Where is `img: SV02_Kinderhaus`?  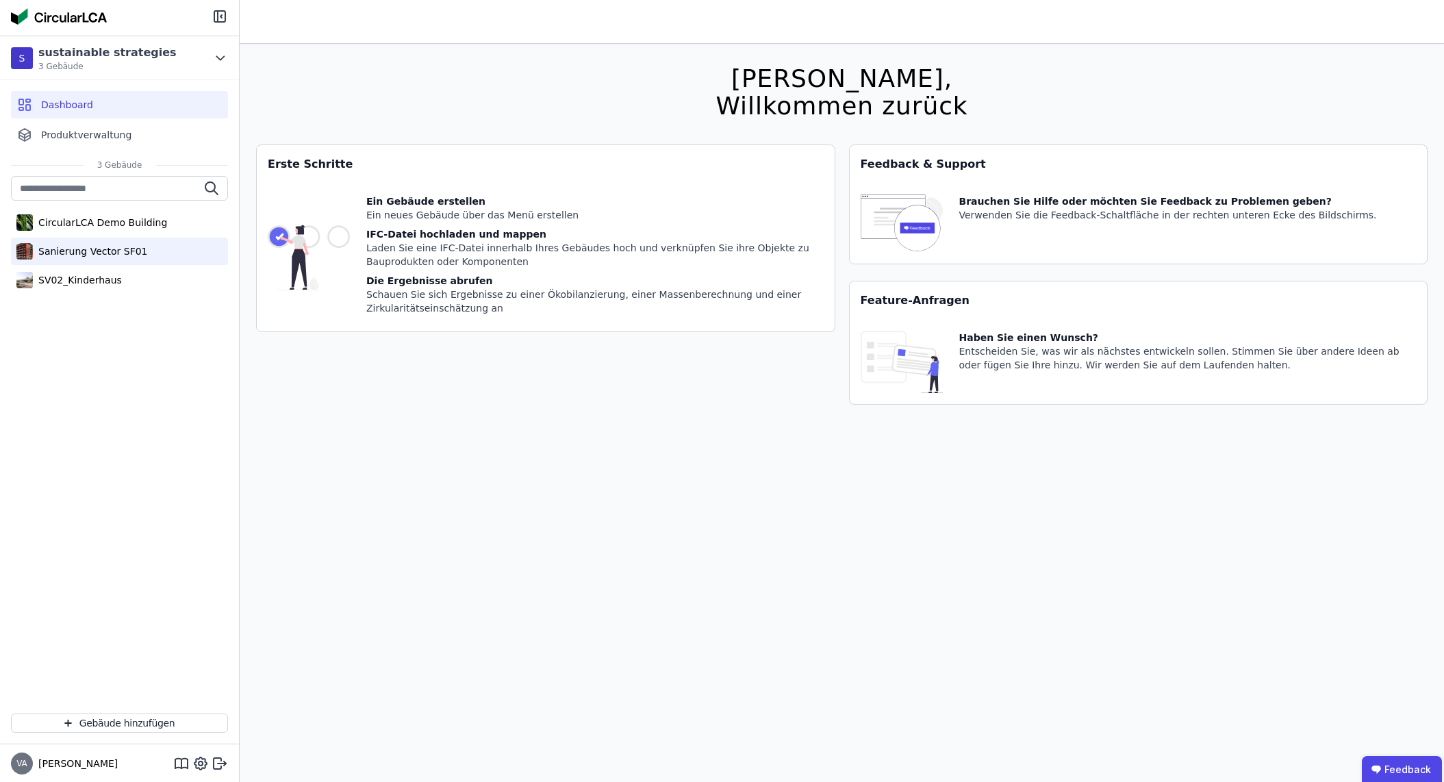 img: SV02_Kinderhaus is located at coordinates (25, 280).